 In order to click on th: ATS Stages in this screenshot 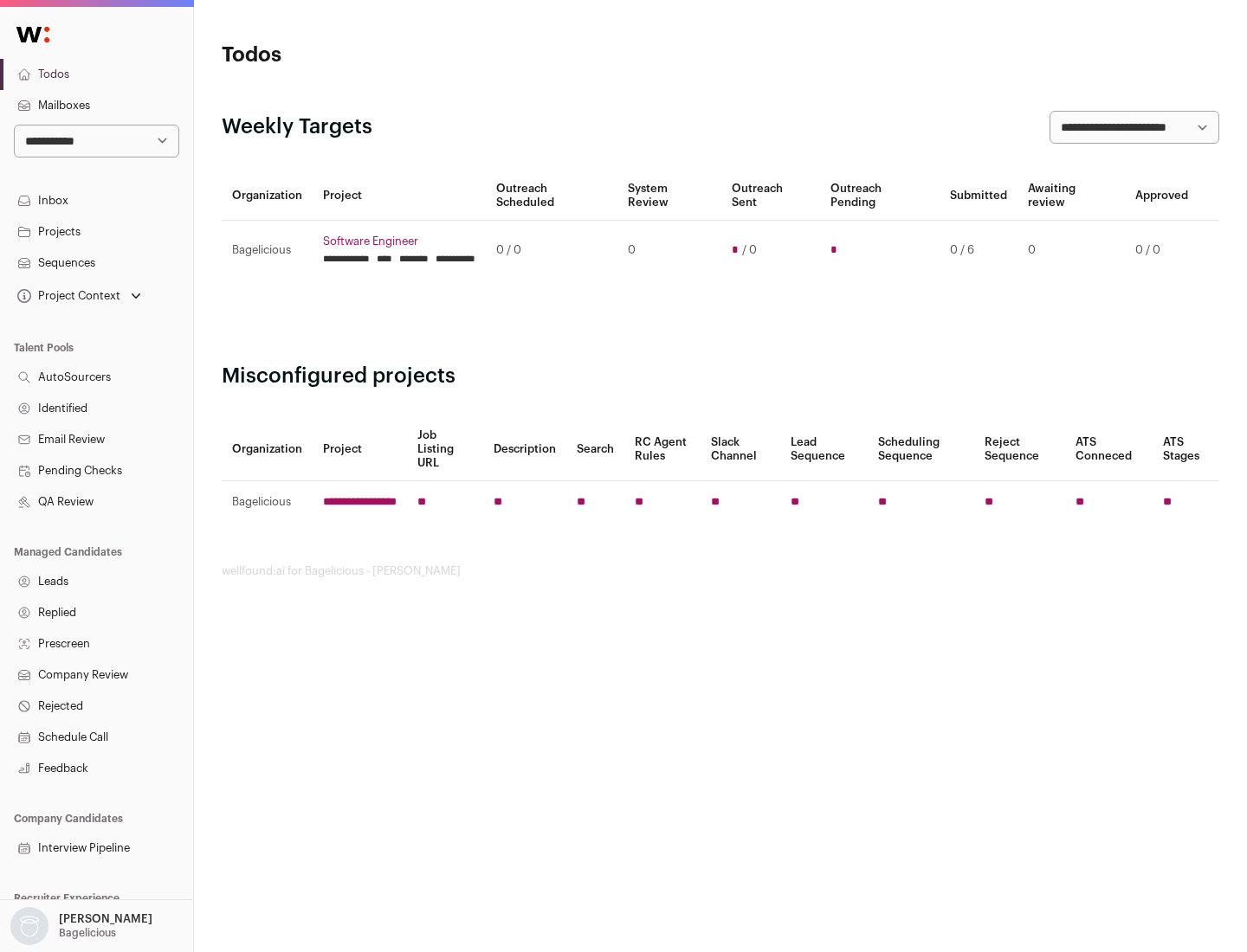, I will do `click(1185, 449)`.